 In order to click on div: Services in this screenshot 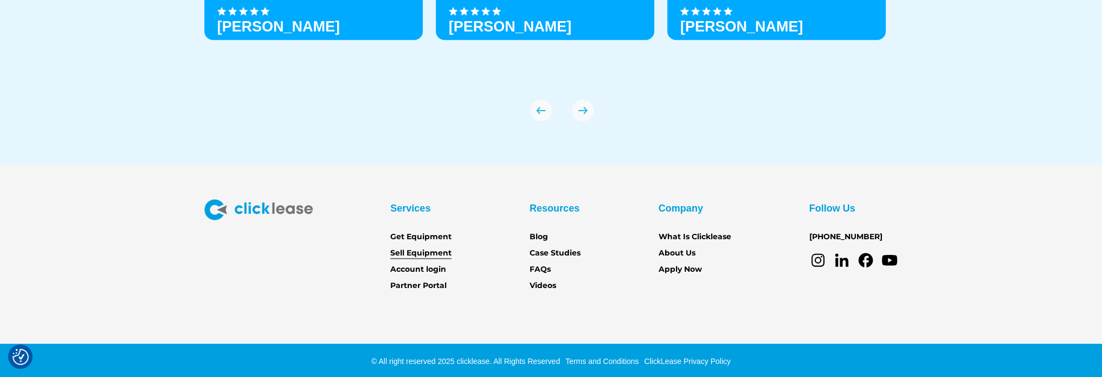, I will do `click(410, 208)`.